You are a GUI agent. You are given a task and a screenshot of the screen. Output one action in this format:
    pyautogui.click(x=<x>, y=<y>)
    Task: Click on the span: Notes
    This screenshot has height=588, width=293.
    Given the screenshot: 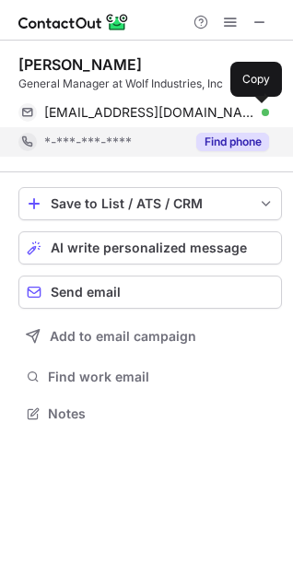 What is the action you would take?
    pyautogui.click(x=161, y=414)
    